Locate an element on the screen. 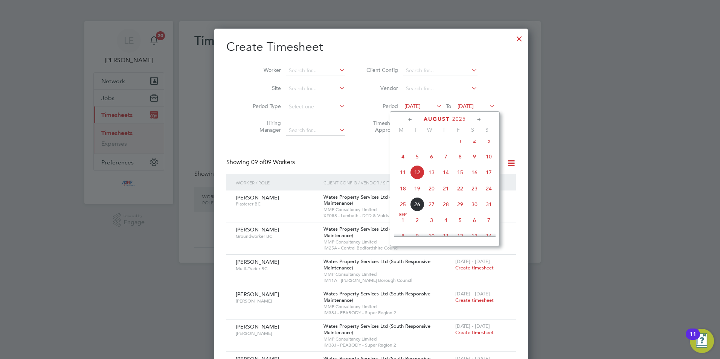 Image resolution: width=720 pixels, height=359 pixels. span: 2025 is located at coordinates (459, 119).